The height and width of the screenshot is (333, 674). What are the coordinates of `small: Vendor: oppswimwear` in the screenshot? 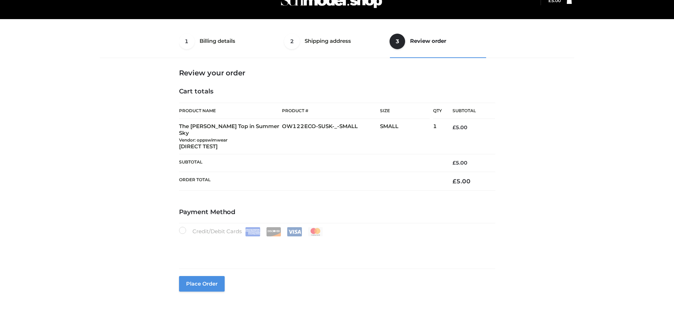 It's located at (203, 140).